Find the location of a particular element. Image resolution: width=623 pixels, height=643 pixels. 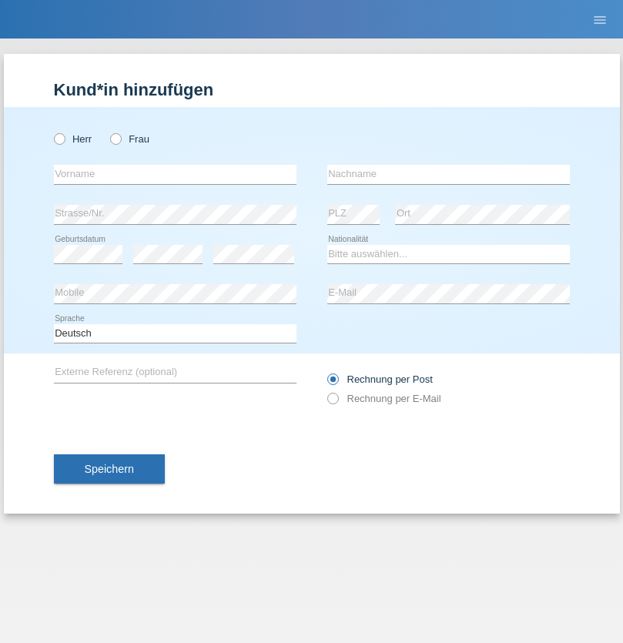

label: Rechnung per E-Mail is located at coordinates (384, 398).